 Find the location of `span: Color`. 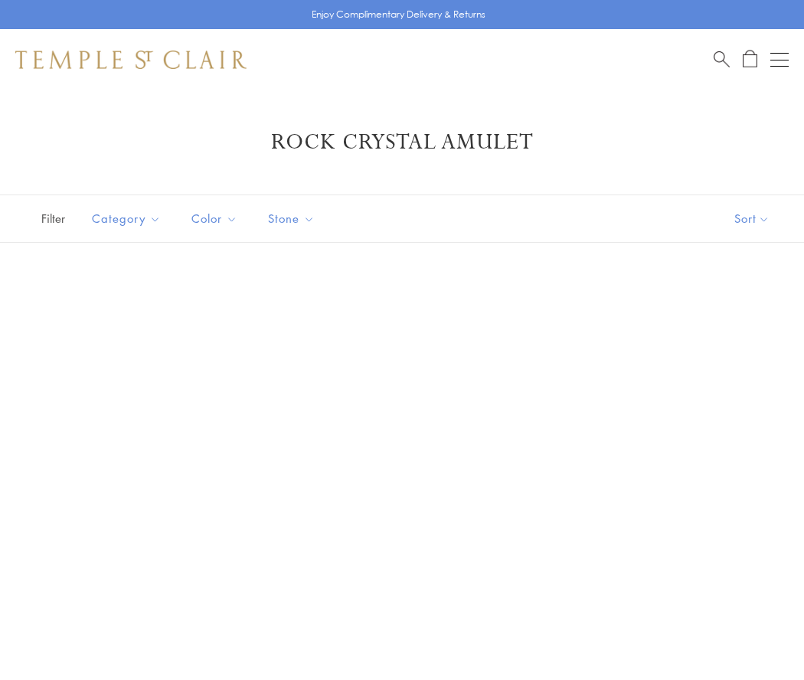

span: Color is located at coordinates (216, 218).